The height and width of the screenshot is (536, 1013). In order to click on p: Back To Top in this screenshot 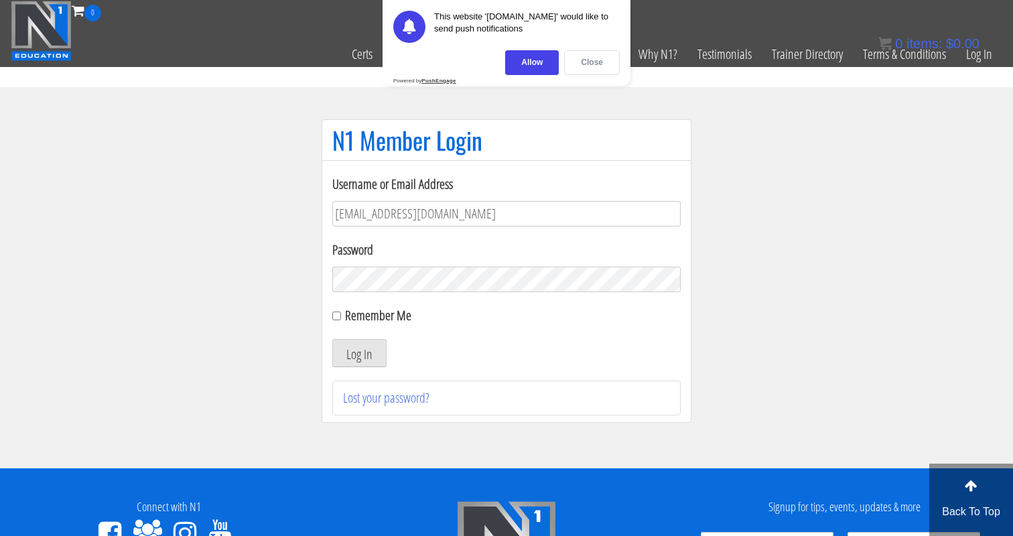, I will do `click(971, 512)`.